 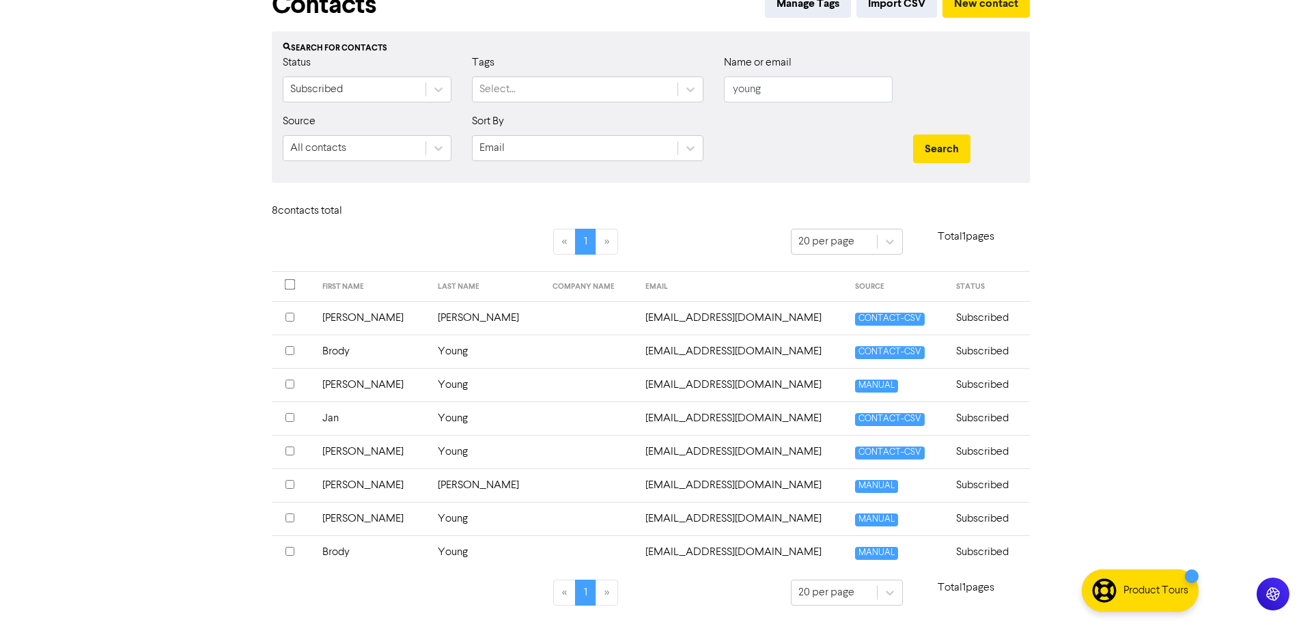 I want to click on div: Search for contacts, so click(x=651, y=48).